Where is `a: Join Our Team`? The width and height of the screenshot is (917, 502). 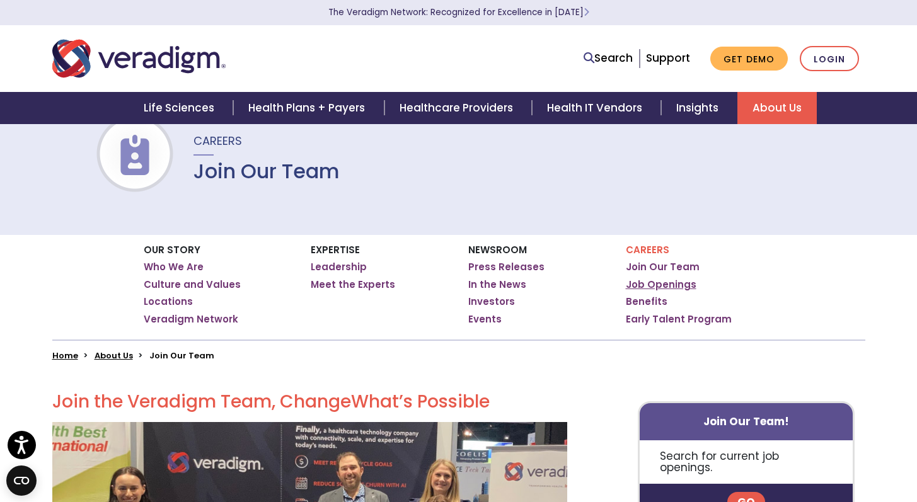
a: Join Our Team is located at coordinates (662, 267).